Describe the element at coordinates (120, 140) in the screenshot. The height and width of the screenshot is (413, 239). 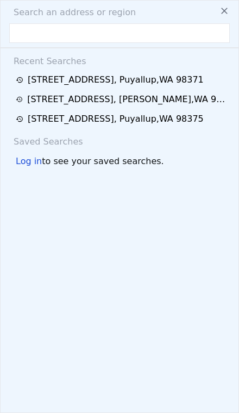
I see `div: Saved Searches` at that location.